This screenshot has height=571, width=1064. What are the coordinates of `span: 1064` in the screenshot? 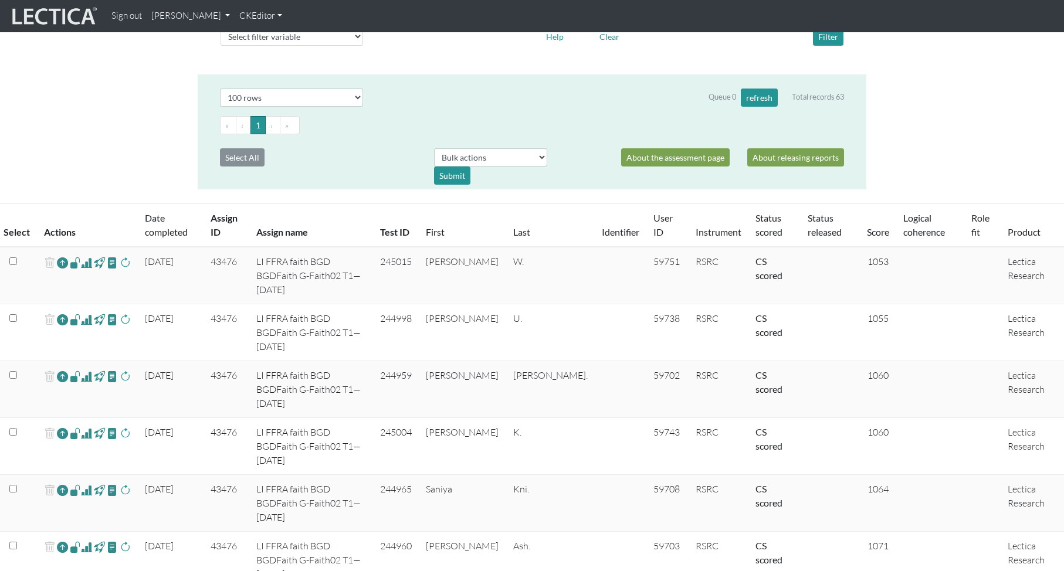 It's located at (878, 489).